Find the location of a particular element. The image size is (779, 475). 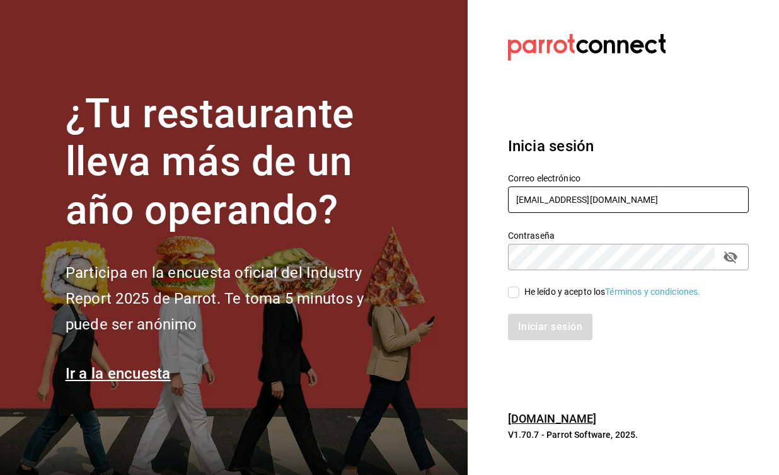

div: He leído y acepto los is located at coordinates (613, 292).